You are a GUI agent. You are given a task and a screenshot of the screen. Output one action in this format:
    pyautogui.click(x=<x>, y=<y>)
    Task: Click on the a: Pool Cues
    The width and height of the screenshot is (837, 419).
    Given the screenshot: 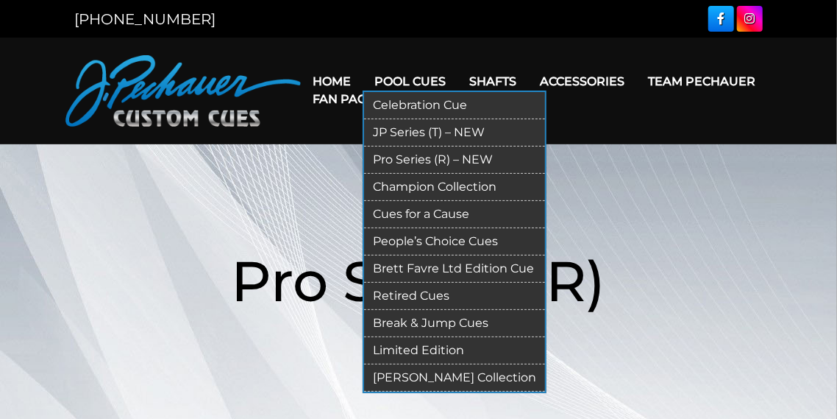 What is the action you would take?
    pyautogui.click(x=410, y=81)
    